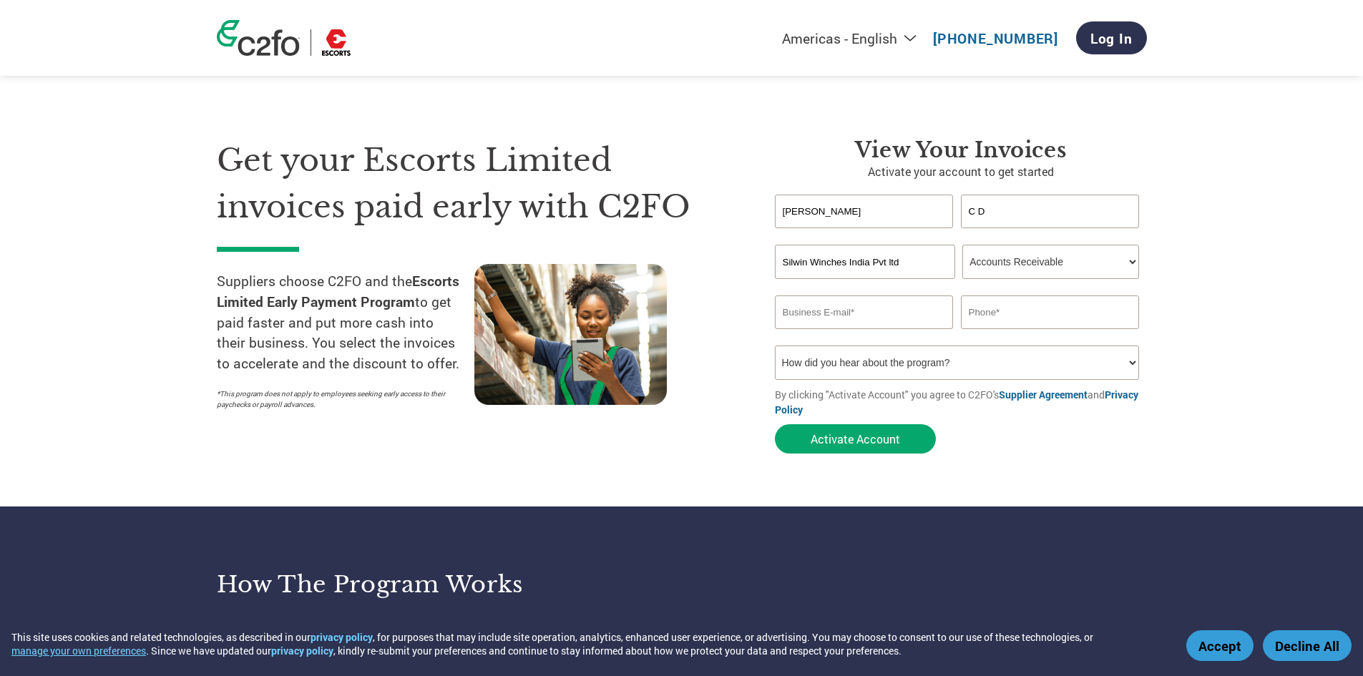 Image resolution: width=1363 pixels, height=676 pixels. I want to click on button: manage your own preferences, so click(79, 650).